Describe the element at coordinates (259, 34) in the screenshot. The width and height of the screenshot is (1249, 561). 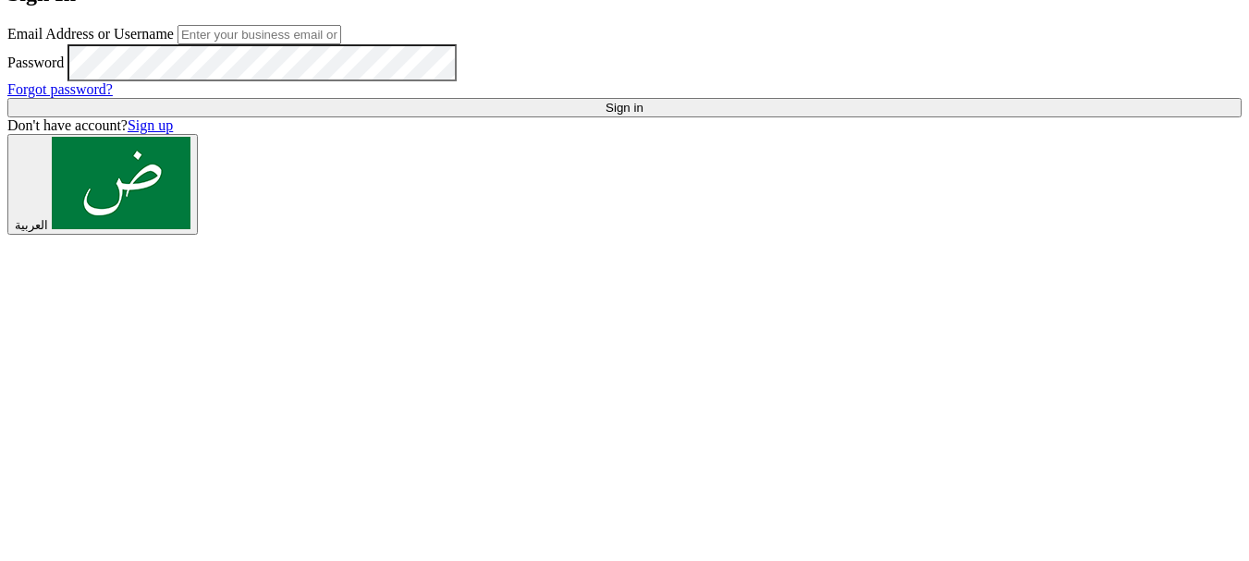
I see `input: Enter your business email or username` at that location.